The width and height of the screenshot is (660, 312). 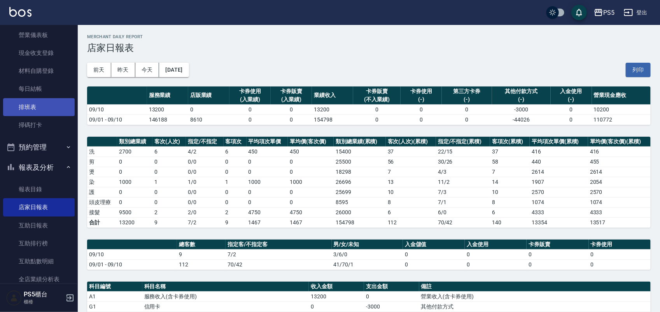 I want to click on td: 營業收入(含卡券使用), so click(x=535, y=296).